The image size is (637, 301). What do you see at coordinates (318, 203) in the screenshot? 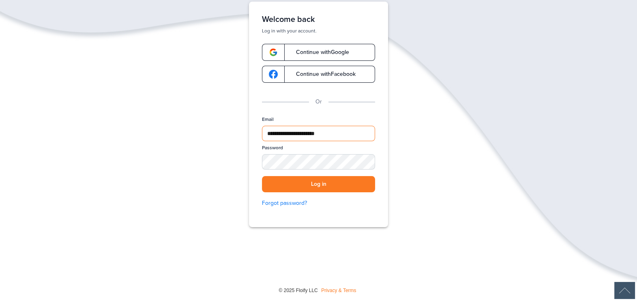
I see `a: Forgot password?` at bounding box center [318, 203].